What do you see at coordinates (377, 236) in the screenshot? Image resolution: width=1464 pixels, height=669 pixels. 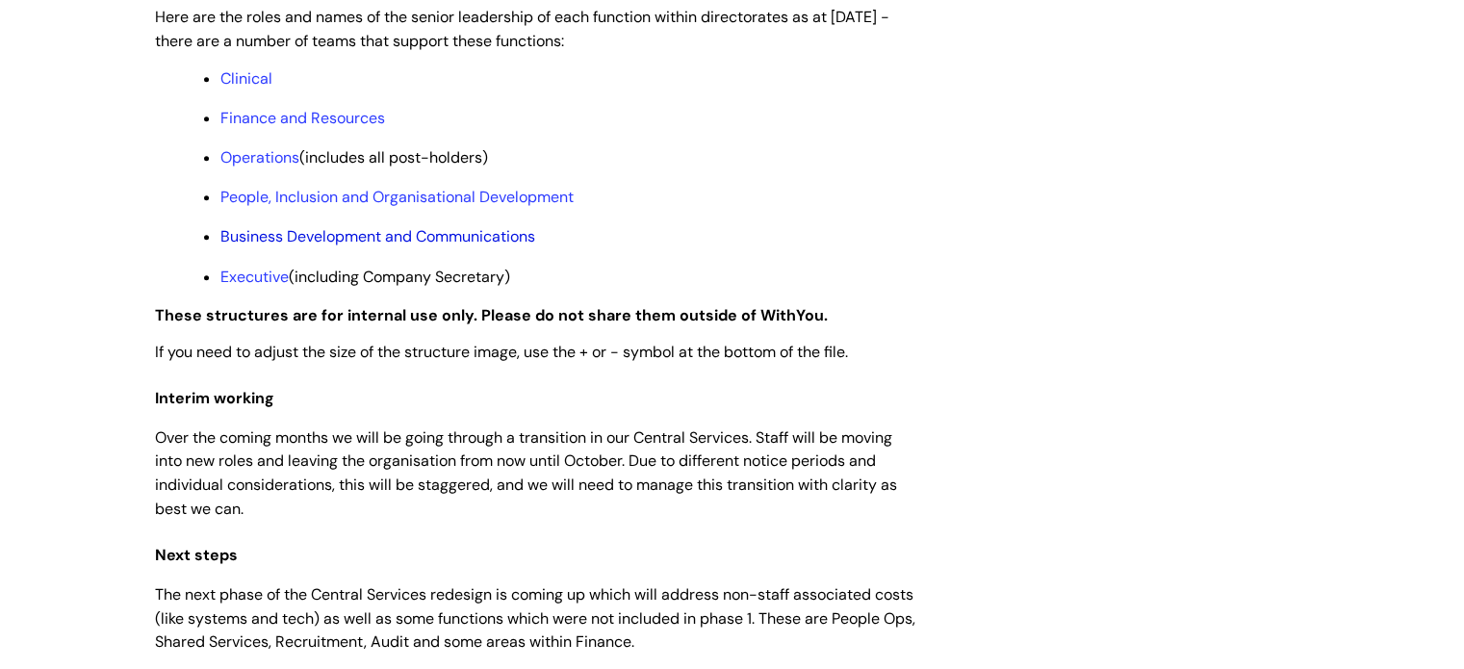 I see `a: Business Development and Communications` at bounding box center [377, 236].